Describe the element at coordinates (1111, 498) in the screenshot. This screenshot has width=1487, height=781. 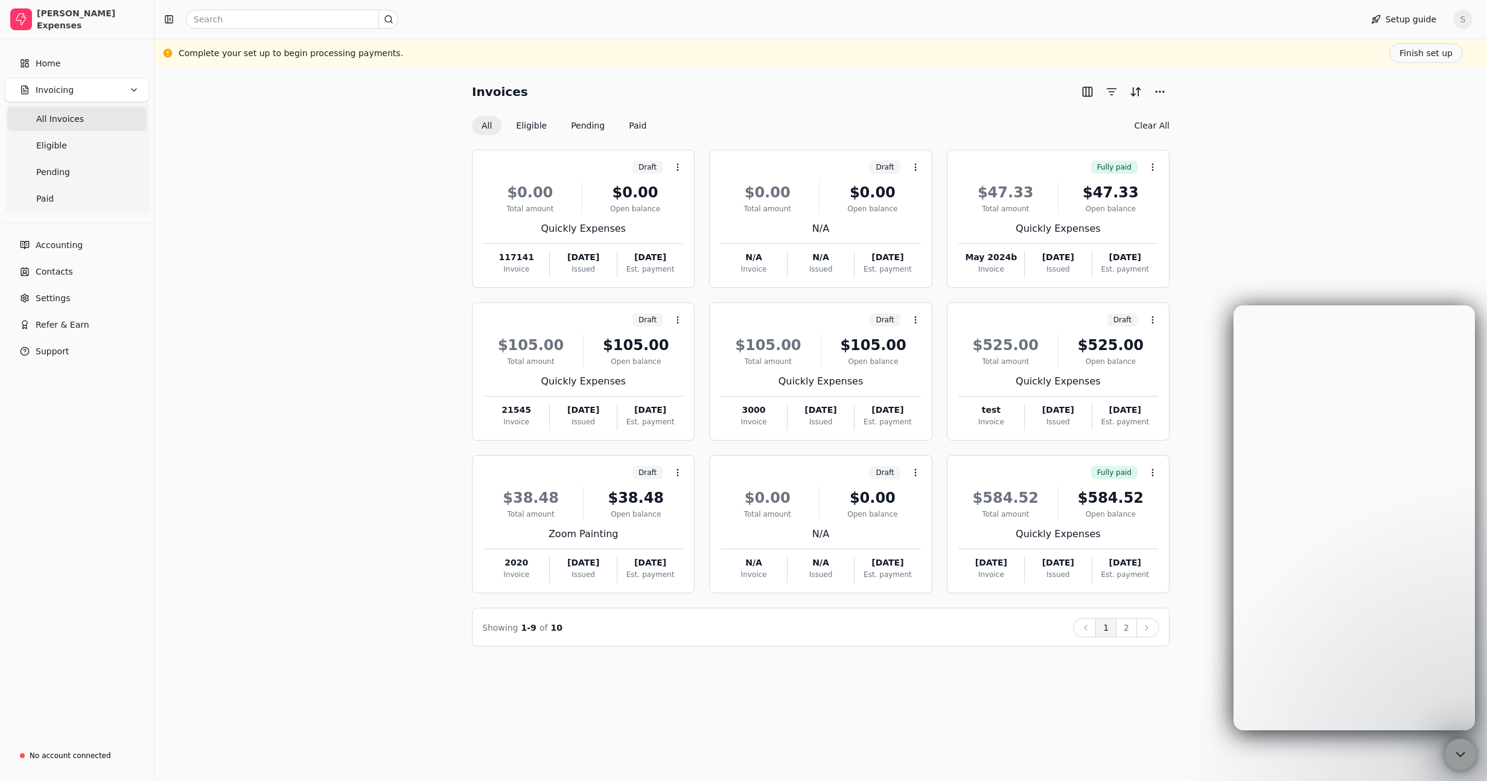
I see `div: $584.52` at that location.